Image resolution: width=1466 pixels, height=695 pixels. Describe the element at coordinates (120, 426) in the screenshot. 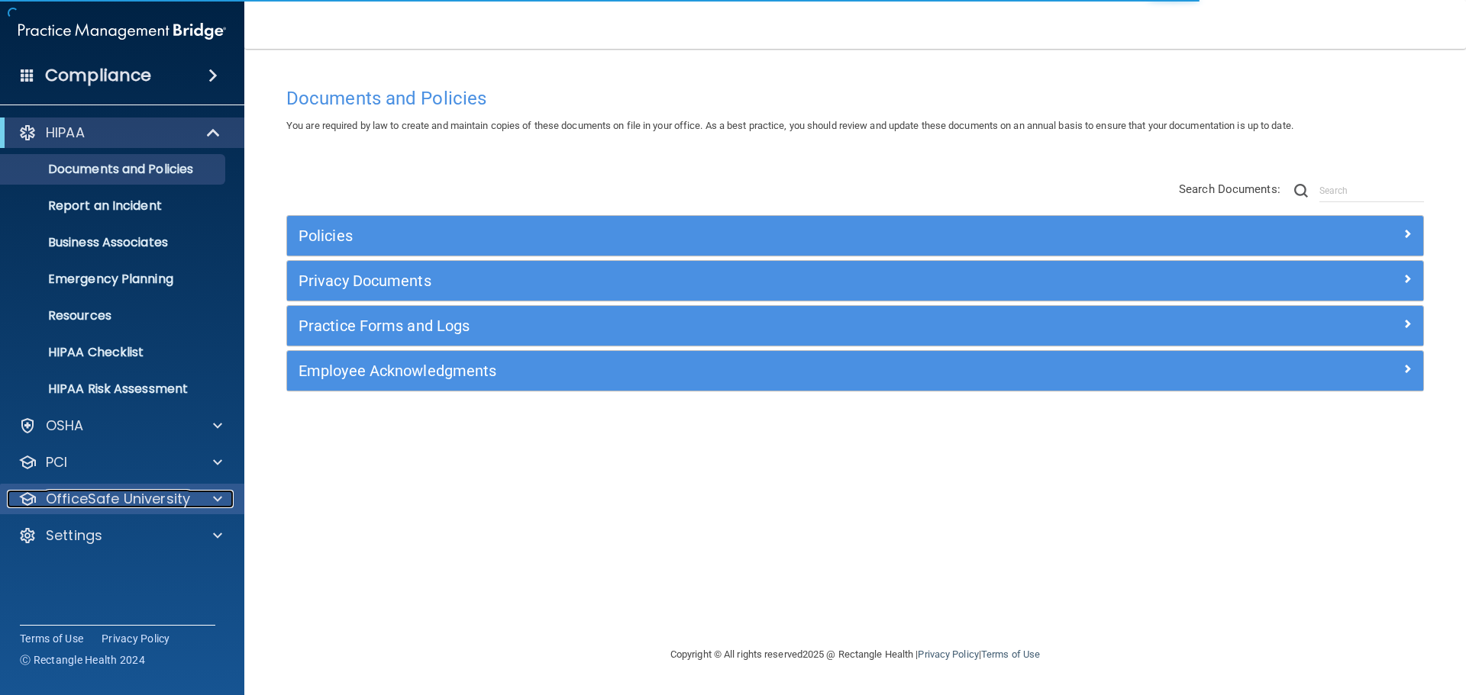

I see `a: OSHA` at that location.